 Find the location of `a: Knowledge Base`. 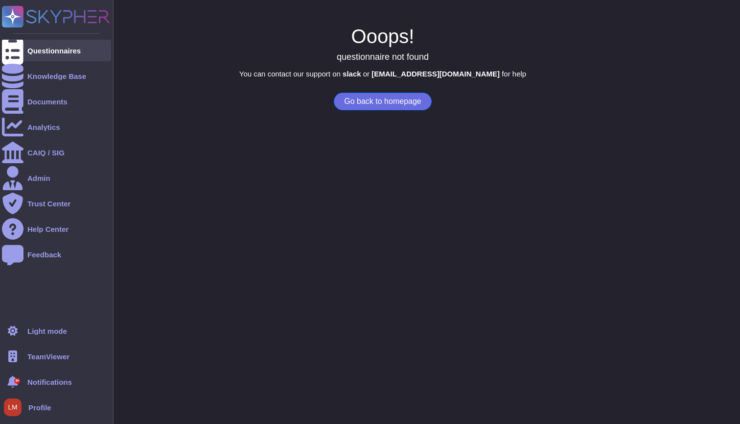

a: Knowledge Base is located at coordinates (56, 76).